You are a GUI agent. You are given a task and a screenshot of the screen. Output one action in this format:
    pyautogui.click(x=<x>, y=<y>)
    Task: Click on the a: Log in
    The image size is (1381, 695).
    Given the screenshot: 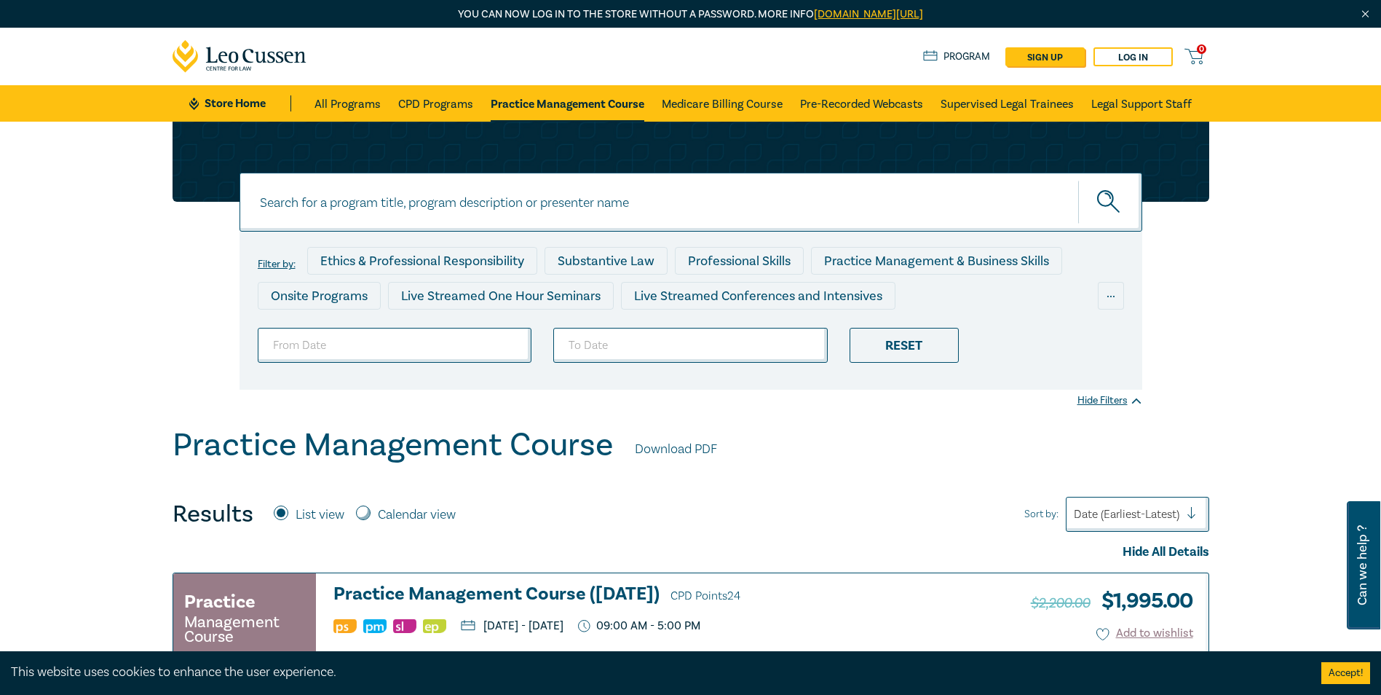 What is the action you would take?
    pyautogui.click(x=1133, y=57)
    